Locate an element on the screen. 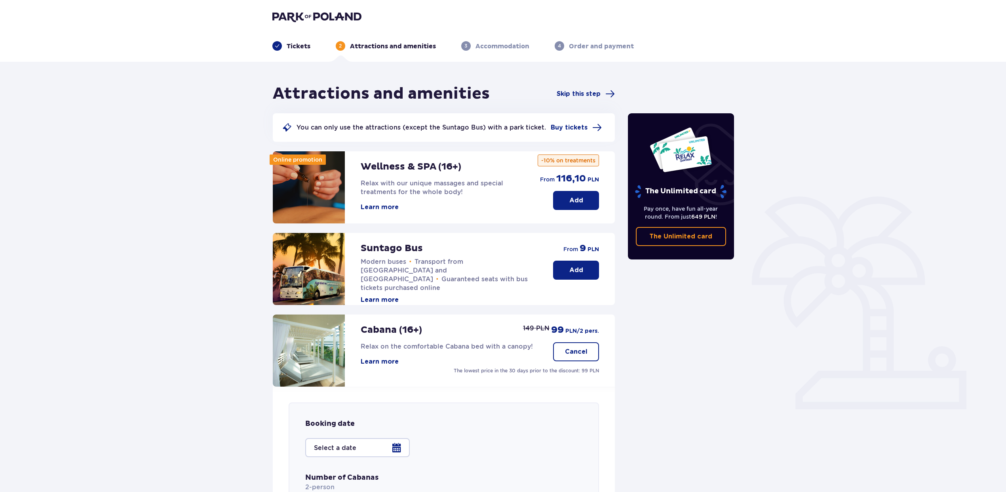  div: 4Order and payment is located at coordinates (594, 46).